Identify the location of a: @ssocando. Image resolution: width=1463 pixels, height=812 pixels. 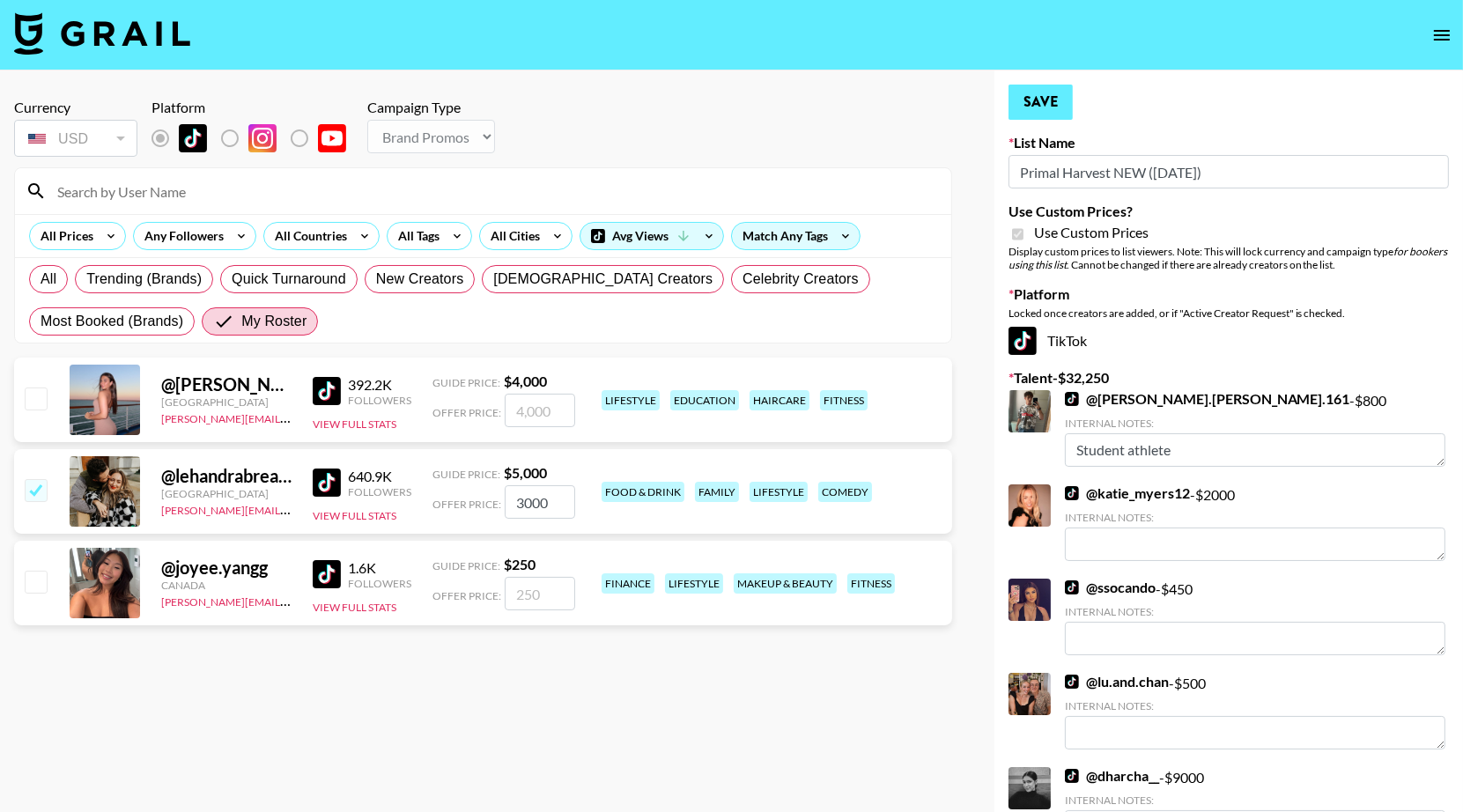
(1110, 588).